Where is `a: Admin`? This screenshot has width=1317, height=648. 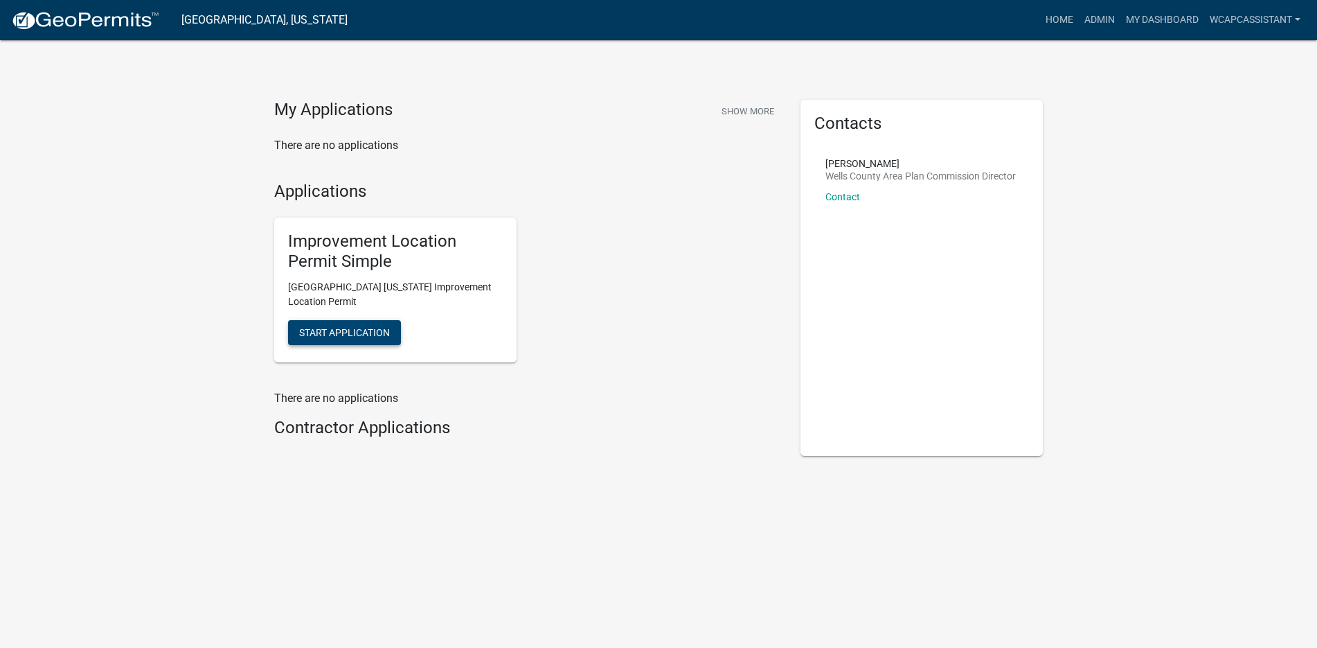
a: Admin is located at coordinates (1100, 20).